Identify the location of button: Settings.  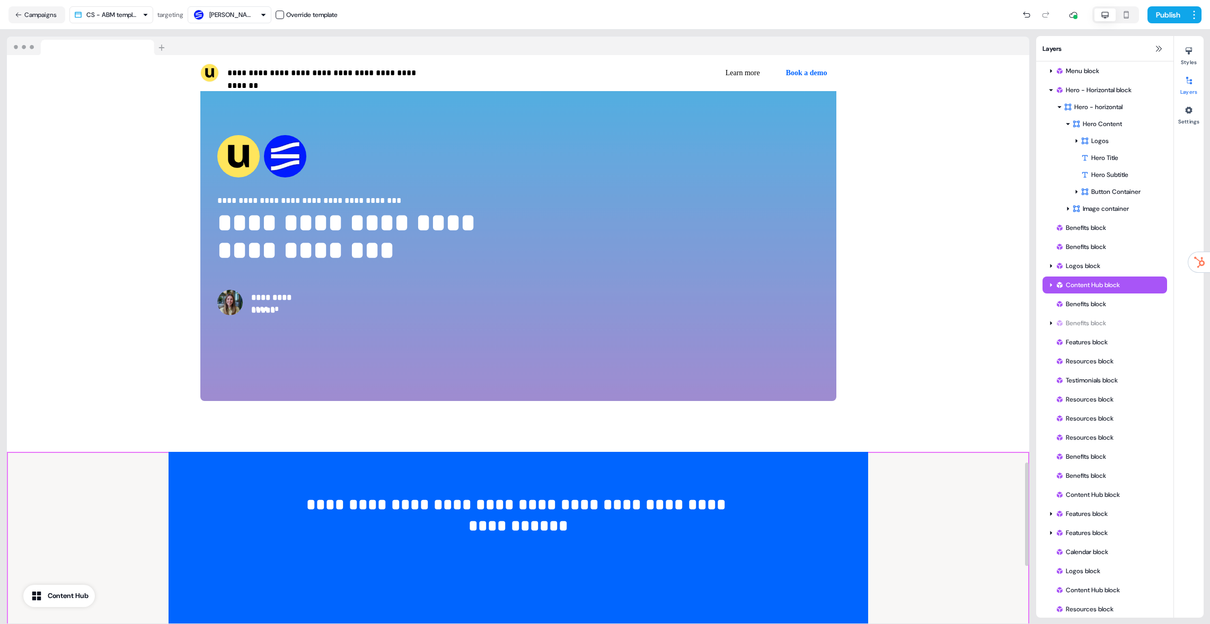
(1188, 113).